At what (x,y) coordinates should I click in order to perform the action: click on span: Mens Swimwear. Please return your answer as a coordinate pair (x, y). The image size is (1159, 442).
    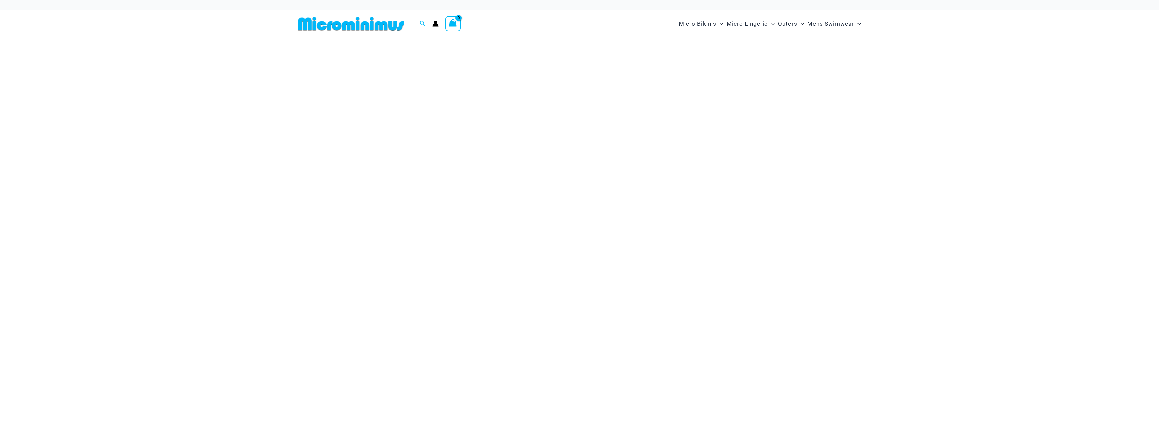
    Looking at the image, I should click on (831, 24).